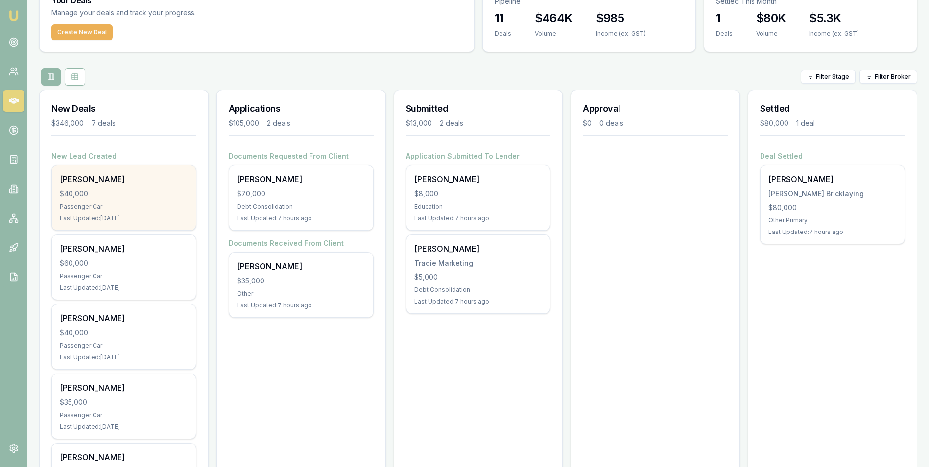 Image resolution: width=929 pixels, height=467 pixels. I want to click on h4: New Lead Created, so click(124, 156).